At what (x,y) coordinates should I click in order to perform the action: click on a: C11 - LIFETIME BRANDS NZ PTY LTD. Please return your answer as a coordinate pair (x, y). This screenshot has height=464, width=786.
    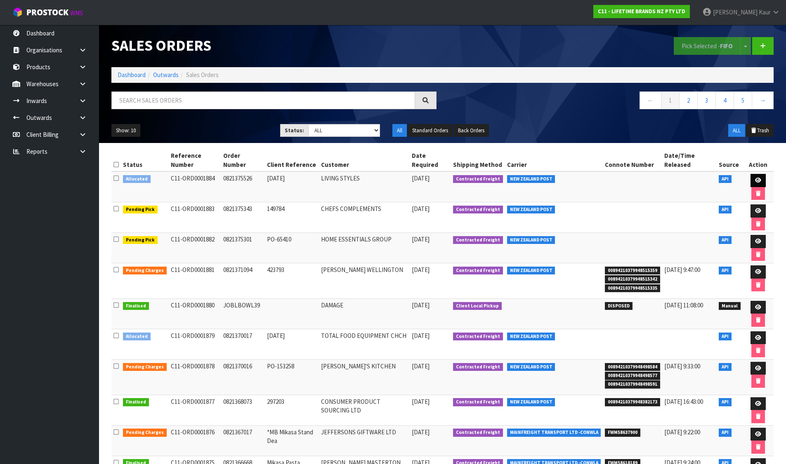
    Looking at the image, I should click on (641, 12).